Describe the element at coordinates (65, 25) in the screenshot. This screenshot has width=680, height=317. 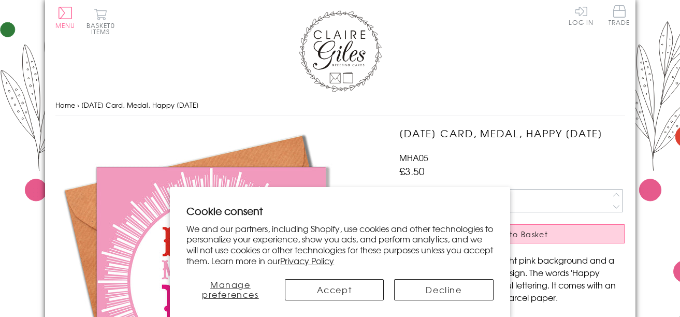
I see `span: Menu` at that location.